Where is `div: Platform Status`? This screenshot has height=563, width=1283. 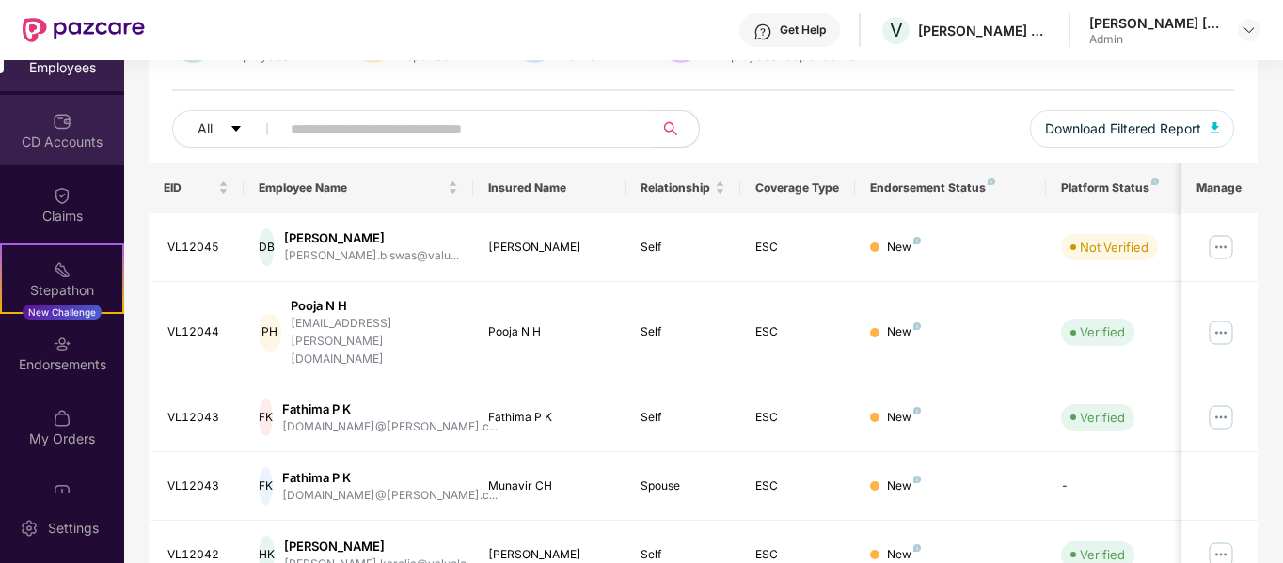
div: Platform Status is located at coordinates (1113, 188).